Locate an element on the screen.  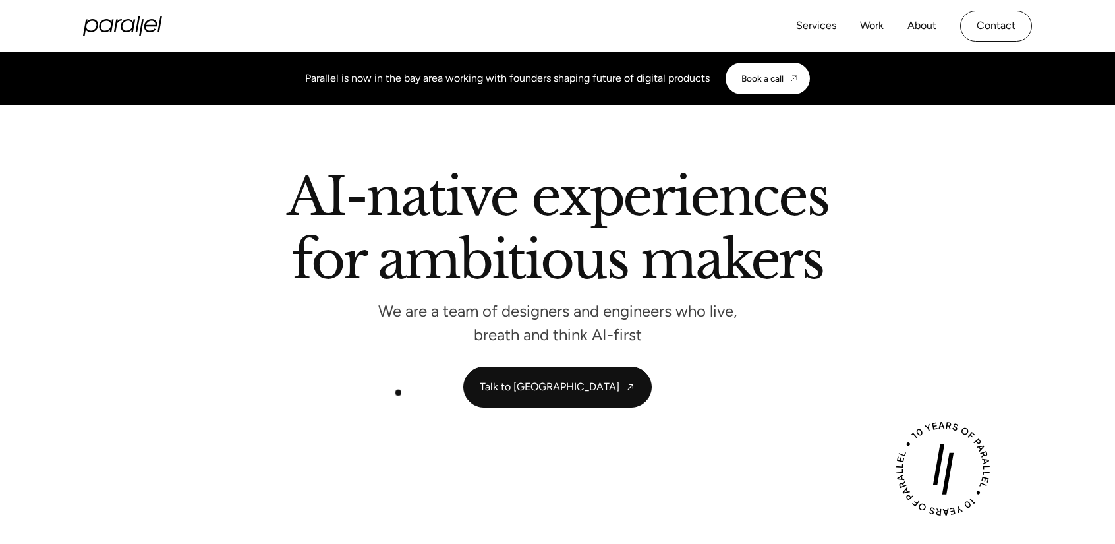
a: About is located at coordinates (922, 26).